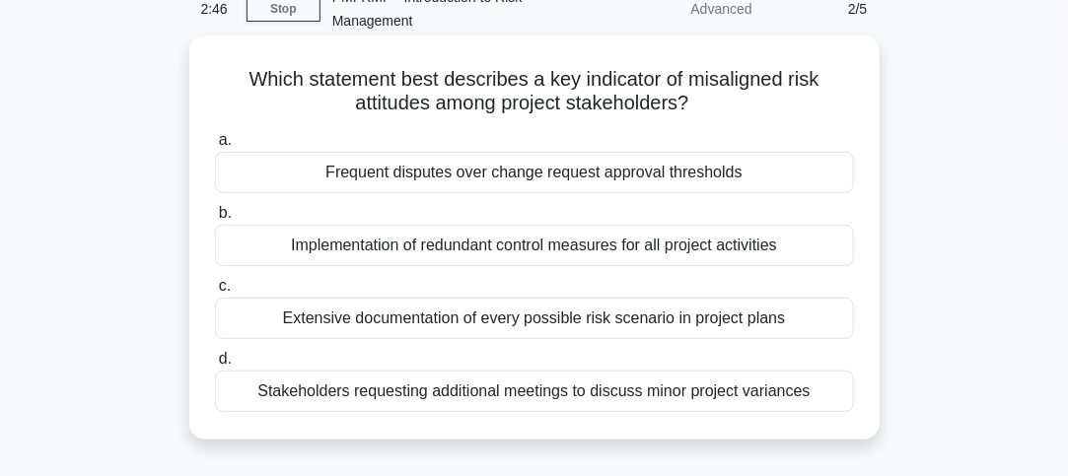 This screenshot has height=476, width=1068. Describe the element at coordinates (535, 173) in the screenshot. I see `div: Frequent disputes over change request approval thresholds` at that location.